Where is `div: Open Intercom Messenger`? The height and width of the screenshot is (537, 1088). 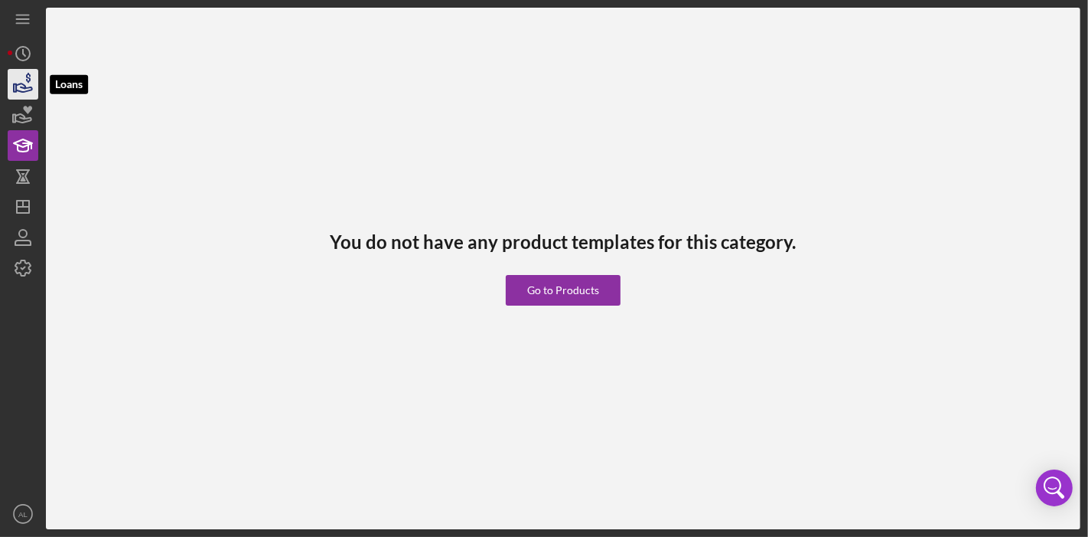
div: Open Intercom Messenger is located at coordinates (1055, 488).